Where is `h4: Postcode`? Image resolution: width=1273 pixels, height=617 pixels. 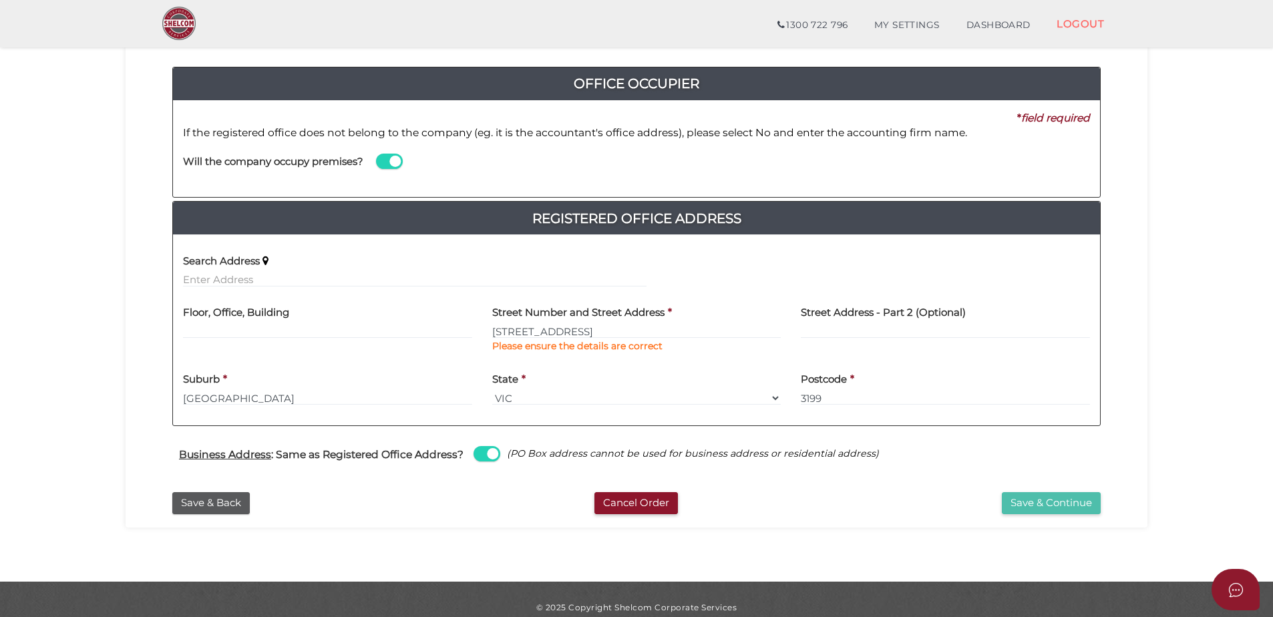 h4: Postcode is located at coordinates (824, 379).